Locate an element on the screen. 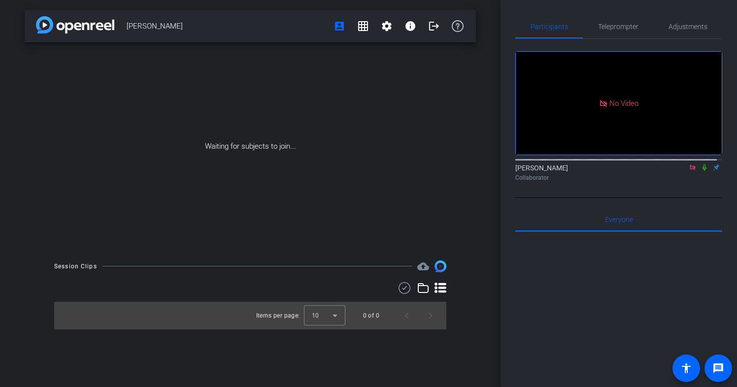 Image resolution: width=737 pixels, height=387 pixels. mat-icon: account_box is located at coordinates (339, 26).